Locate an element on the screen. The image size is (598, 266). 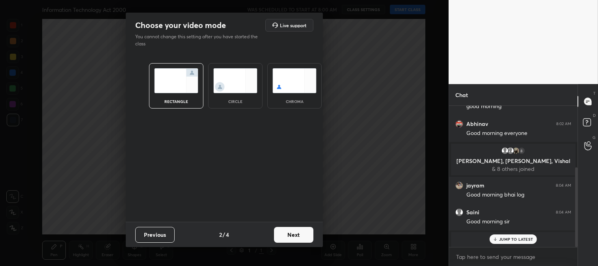
p: & 8 others joined is located at coordinates (514, 169).